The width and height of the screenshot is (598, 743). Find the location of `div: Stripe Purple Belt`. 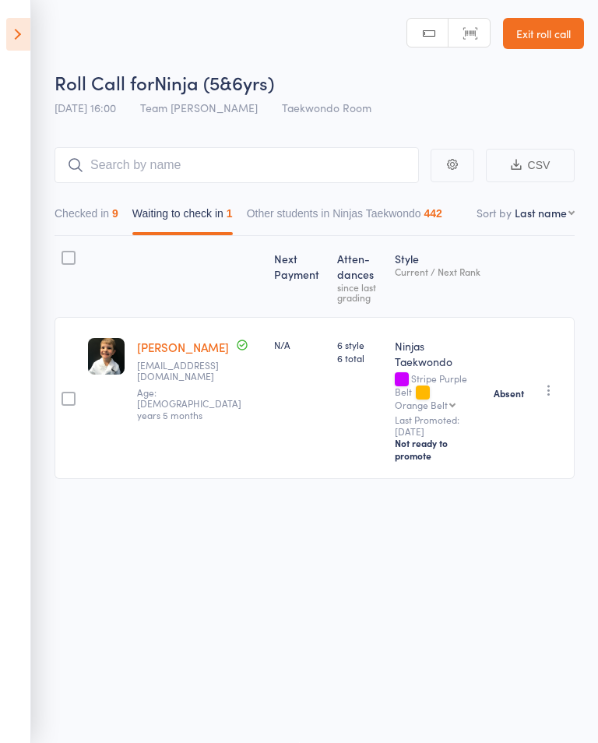

div: Stripe Purple Belt is located at coordinates (438, 391).